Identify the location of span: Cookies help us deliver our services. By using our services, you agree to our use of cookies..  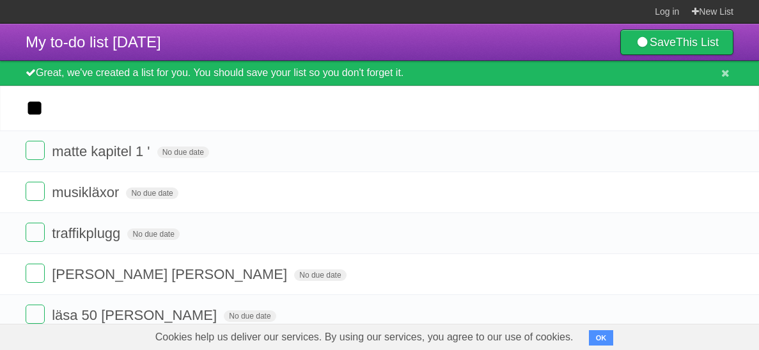
(364, 337).